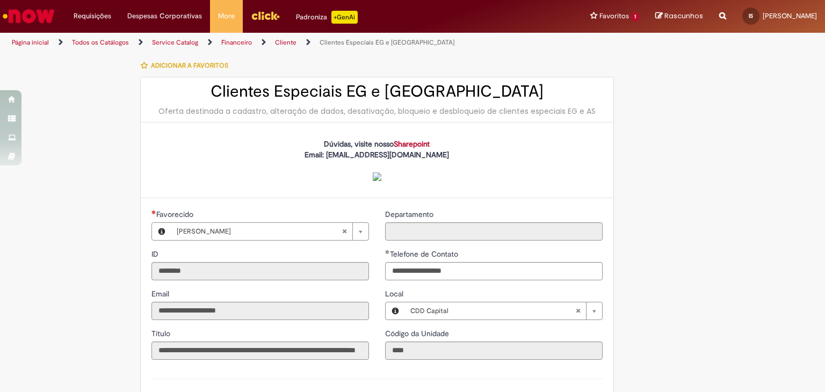 The height and width of the screenshot is (392, 825). What do you see at coordinates (226, 16) in the screenshot?
I see `span: More` at bounding box center [226, 16].